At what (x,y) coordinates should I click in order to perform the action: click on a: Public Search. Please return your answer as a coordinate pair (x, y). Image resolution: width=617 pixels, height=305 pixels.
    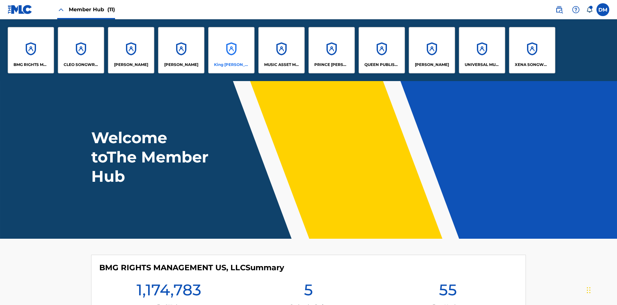
    Looking at the image, I should click on (559, 10).